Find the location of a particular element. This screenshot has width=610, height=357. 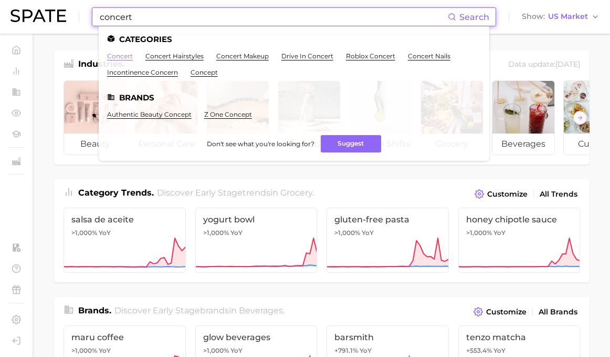

span: glow beverages is located at coordinates (256, 337).